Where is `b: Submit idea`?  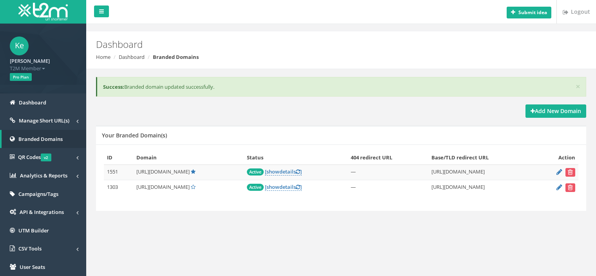
b: Submit idea is located at coordinates (533, 12).